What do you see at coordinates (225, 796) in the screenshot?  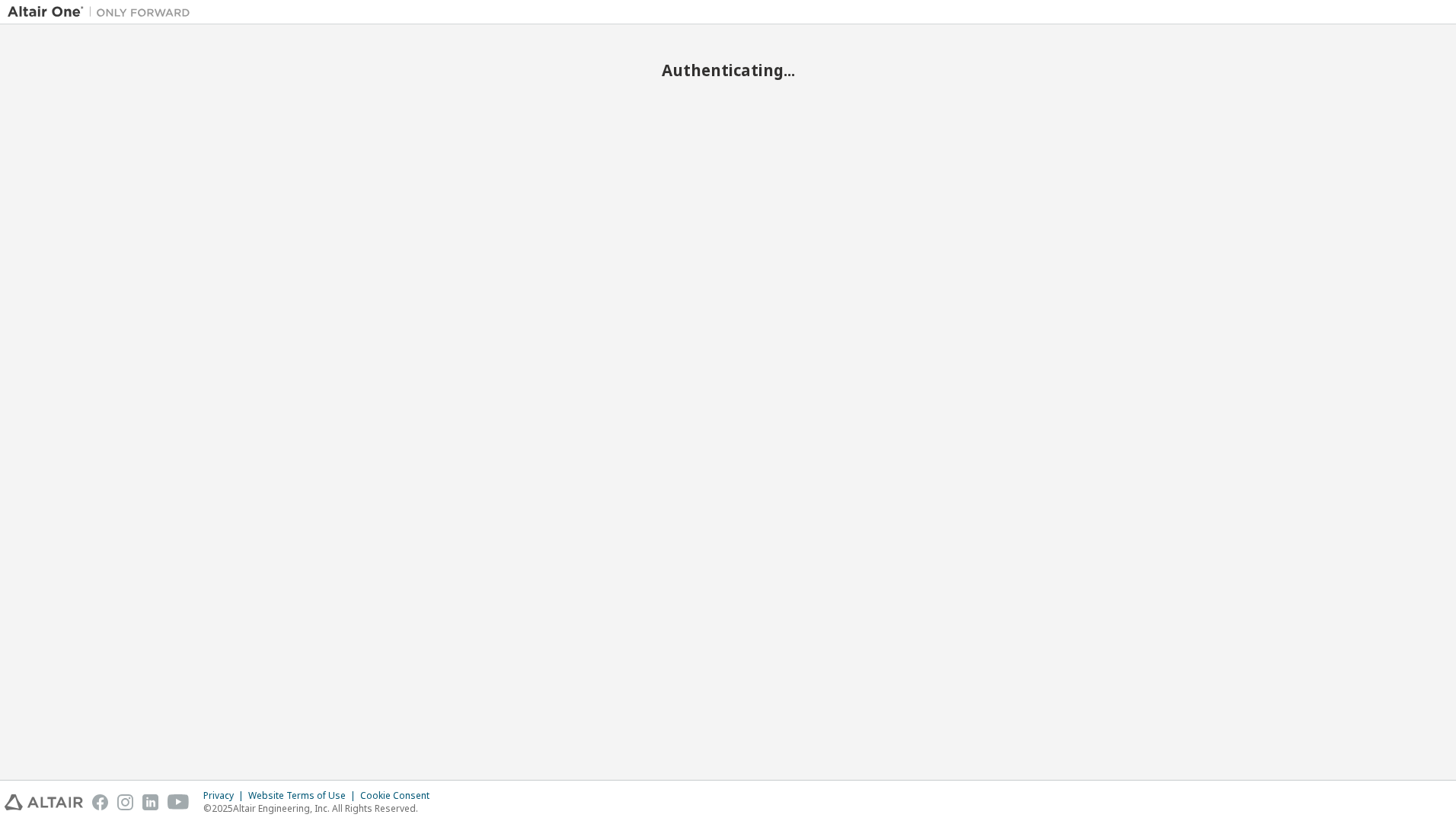 I see `div: Privacy` at bounding box center [225, 796].